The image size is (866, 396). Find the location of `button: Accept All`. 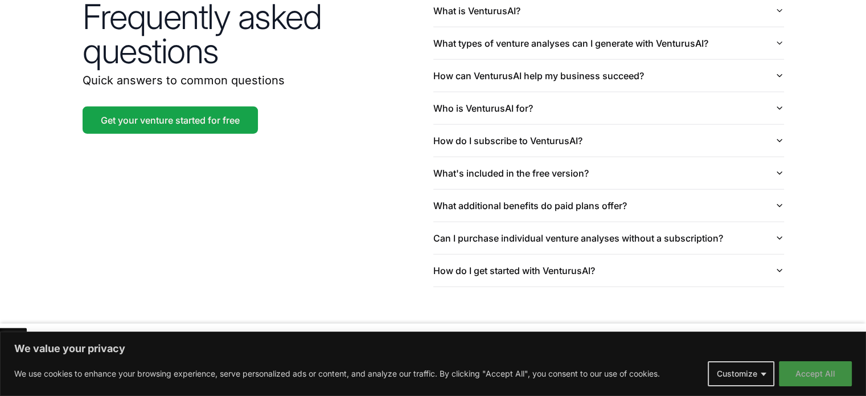

button: Accept All is located at coordinates (815, 373).